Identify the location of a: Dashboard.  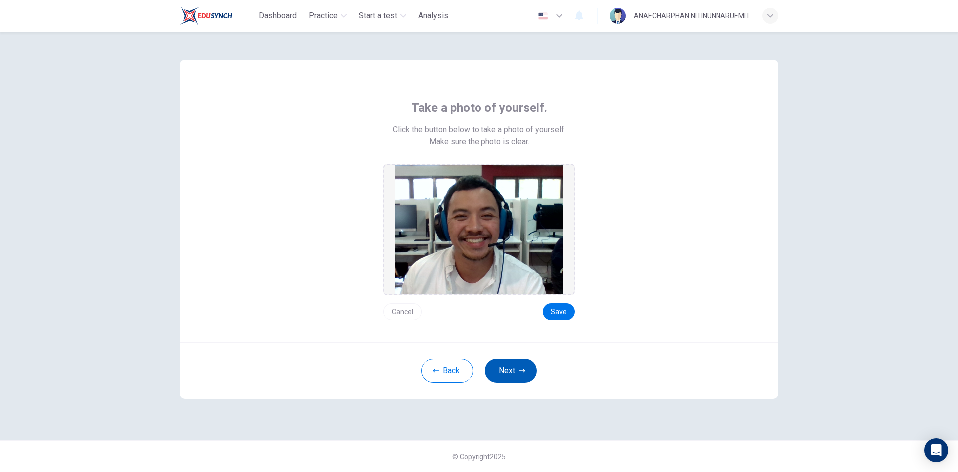
(278, 16).